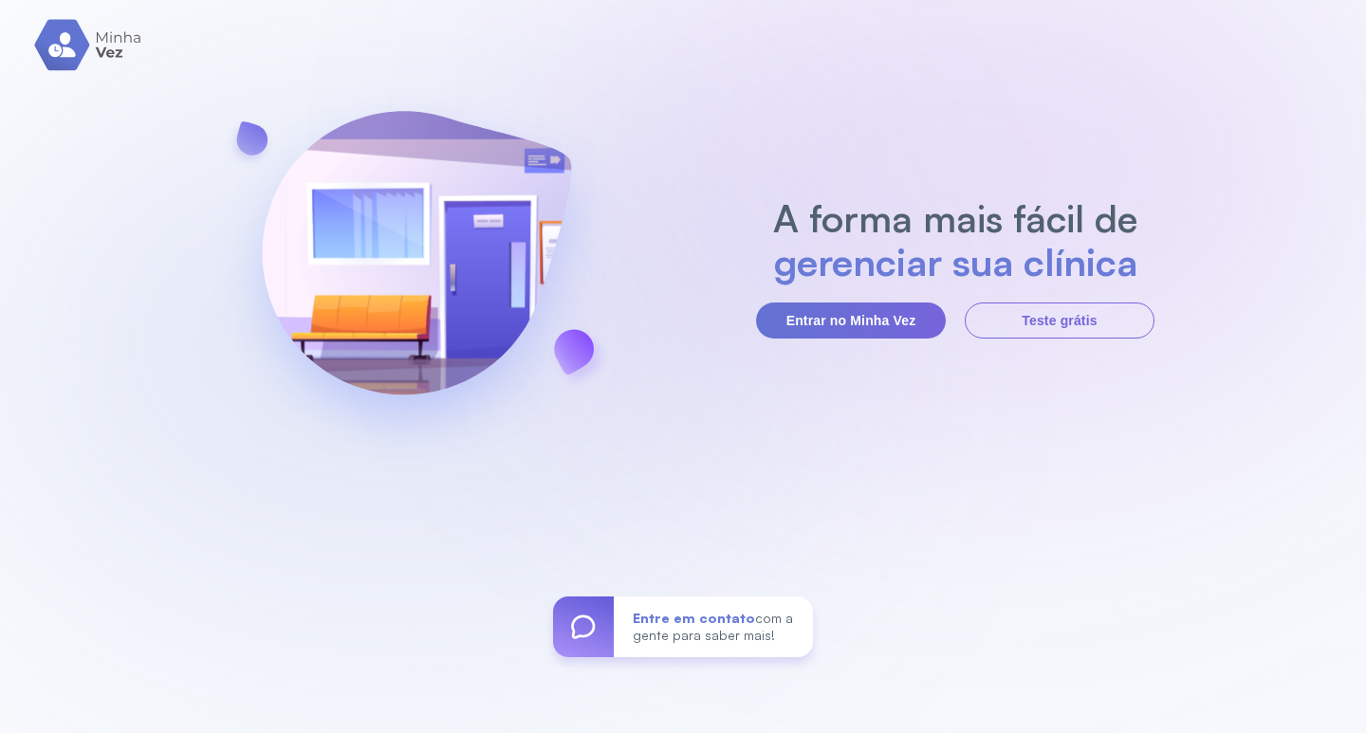  What do you see at coordinates (1060, 321) in the screenshot?
I see `button: Teste grátis` at bounding box center [1060, 321].